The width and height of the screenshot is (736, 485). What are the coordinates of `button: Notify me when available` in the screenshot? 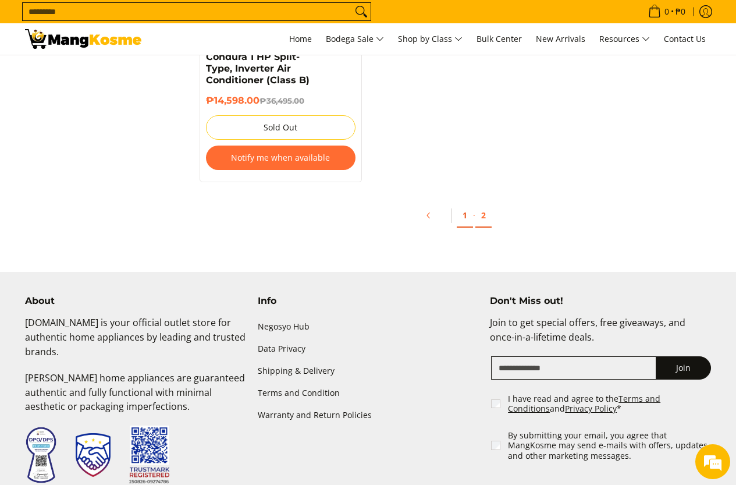 It's located at (281, 158).